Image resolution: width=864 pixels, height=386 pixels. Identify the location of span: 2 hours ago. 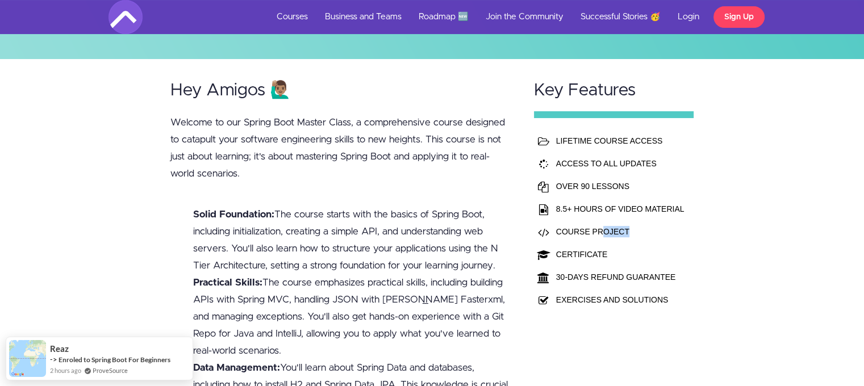
(65, 370).